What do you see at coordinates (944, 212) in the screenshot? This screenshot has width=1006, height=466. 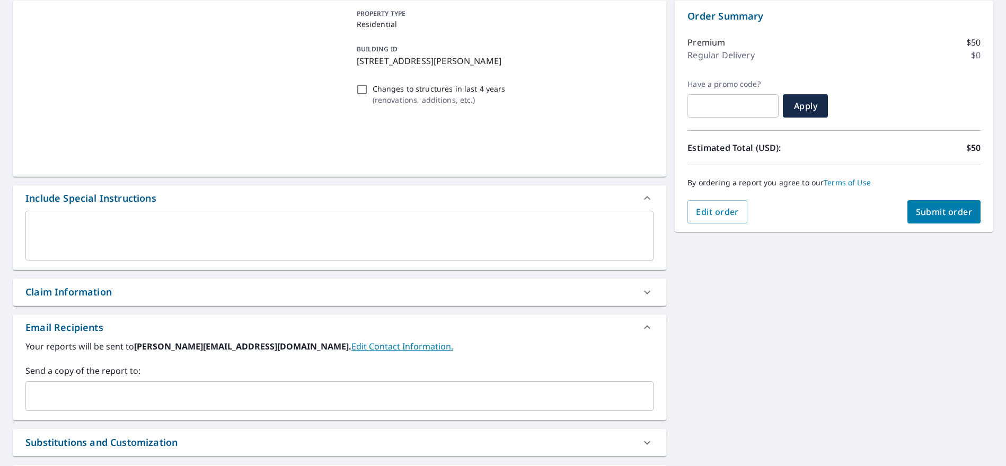 I see `span: Submit order` at bounding box center [944, 212].